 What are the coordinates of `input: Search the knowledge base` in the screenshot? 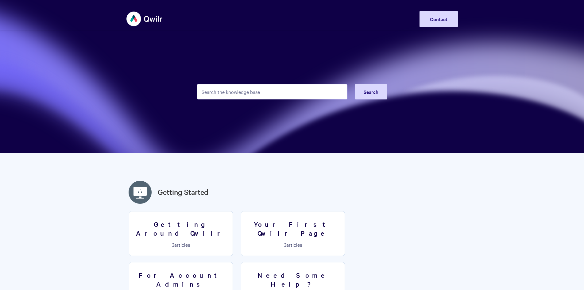 It's located at (272, 92).